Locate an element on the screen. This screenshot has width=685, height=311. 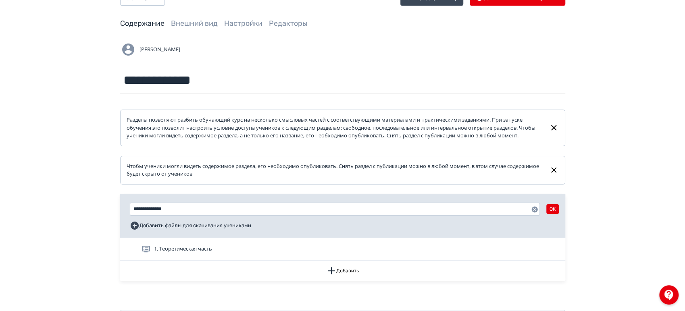
a: Содержание is located at coordinates (142, 23).